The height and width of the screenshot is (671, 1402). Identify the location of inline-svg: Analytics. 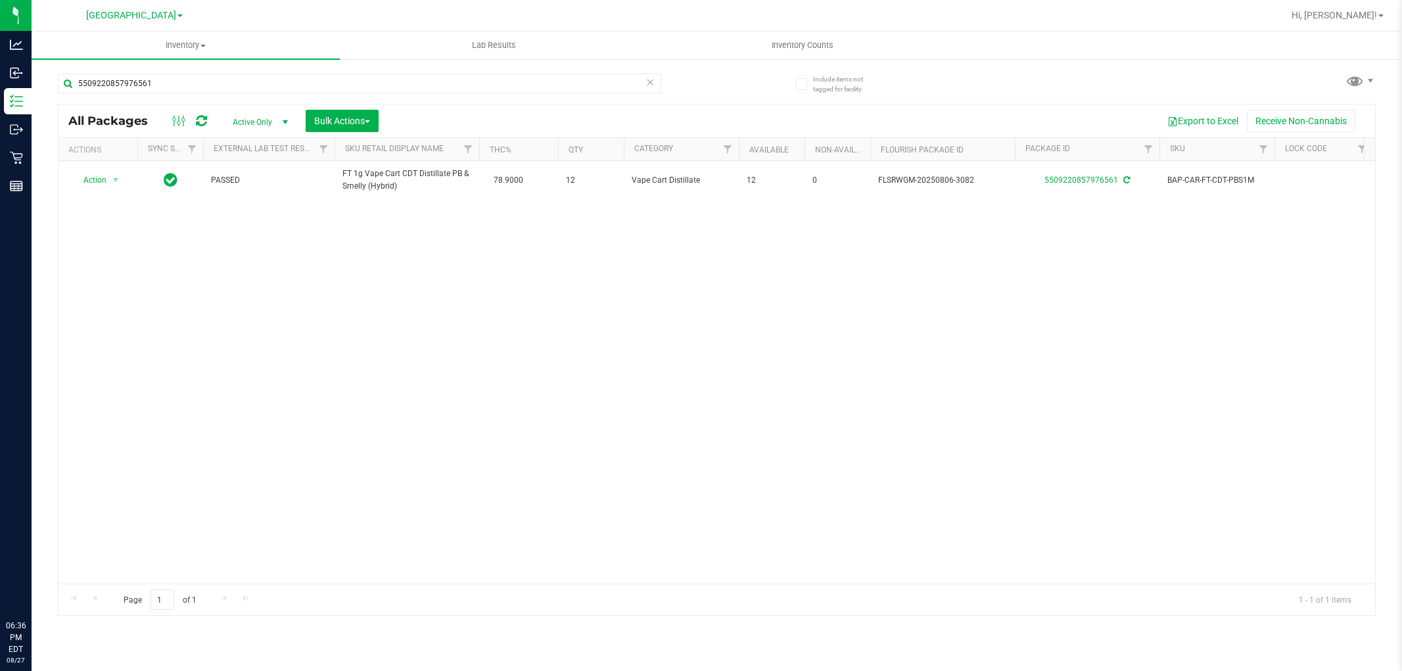
(16, 45).